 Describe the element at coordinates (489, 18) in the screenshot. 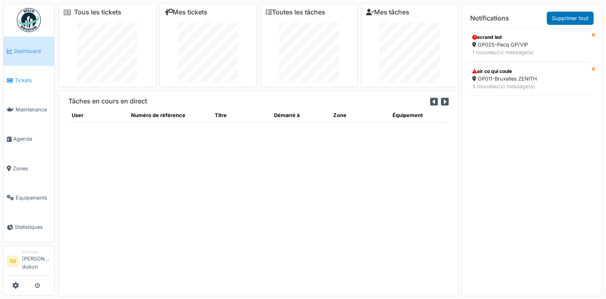

I see `h6: Notifications` at that location.